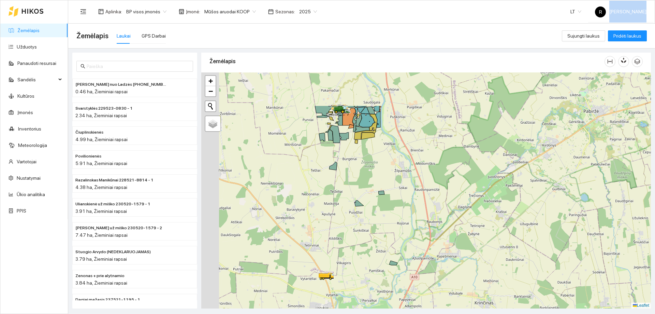  What do you see at coordinates (101, 187) in the screenshot?
I see `span: 4.38 ha, Žieminiai rapsai` at bounding box center [101, 187].